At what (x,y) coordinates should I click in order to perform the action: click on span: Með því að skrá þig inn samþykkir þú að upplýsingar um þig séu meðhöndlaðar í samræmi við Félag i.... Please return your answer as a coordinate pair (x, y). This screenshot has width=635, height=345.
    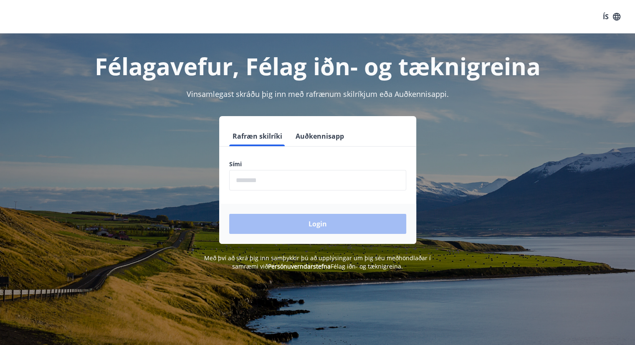
    Looking at the image, I should click on (317, 262).